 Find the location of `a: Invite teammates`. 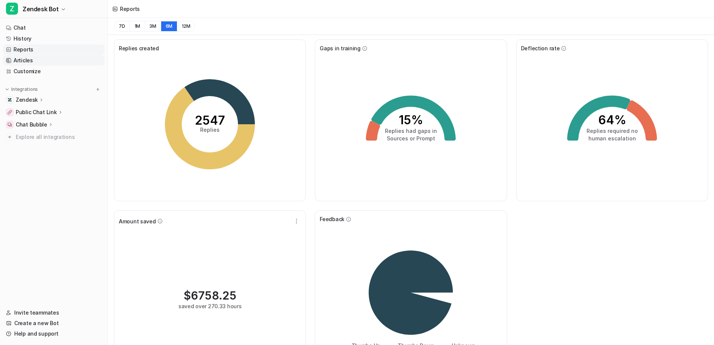

a: Invite teammates is located at coordinates (54, 312).